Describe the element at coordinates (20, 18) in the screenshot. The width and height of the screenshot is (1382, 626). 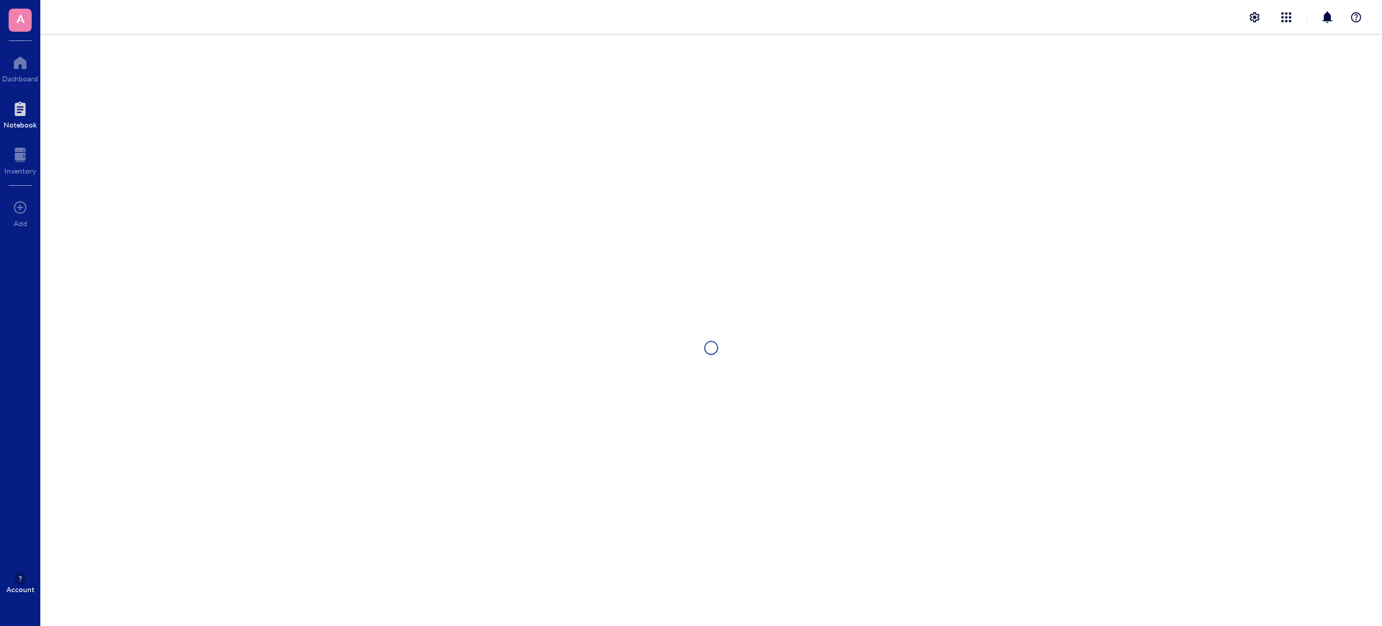
I see `span: A` at that location.